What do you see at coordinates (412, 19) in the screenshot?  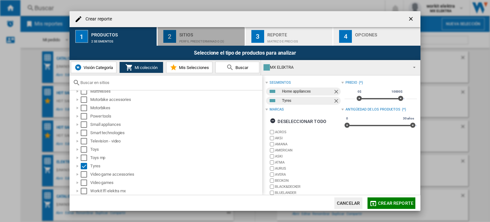 I see `ng-md-icon: getI18NText('BUTTONS.CLOSE_DIALOG')` at bounding box center [412, 19].